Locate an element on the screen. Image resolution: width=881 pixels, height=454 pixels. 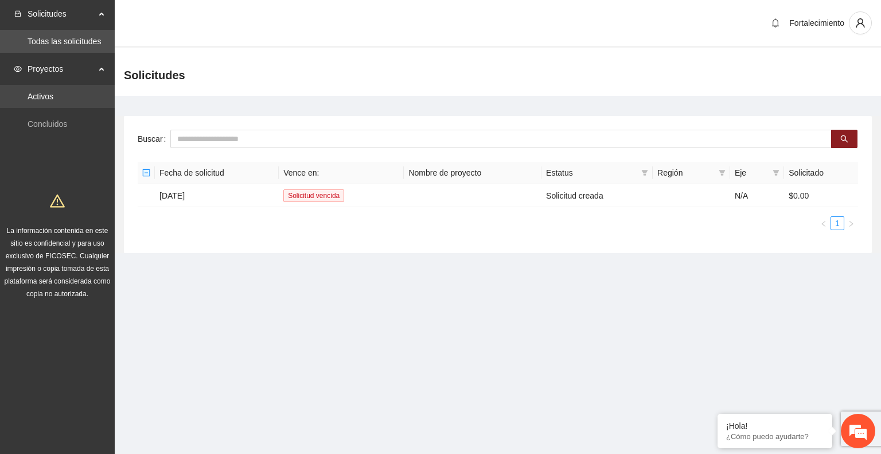
p: ¿Cómo puedo ayudarte? is located at coordinates (775, 436).